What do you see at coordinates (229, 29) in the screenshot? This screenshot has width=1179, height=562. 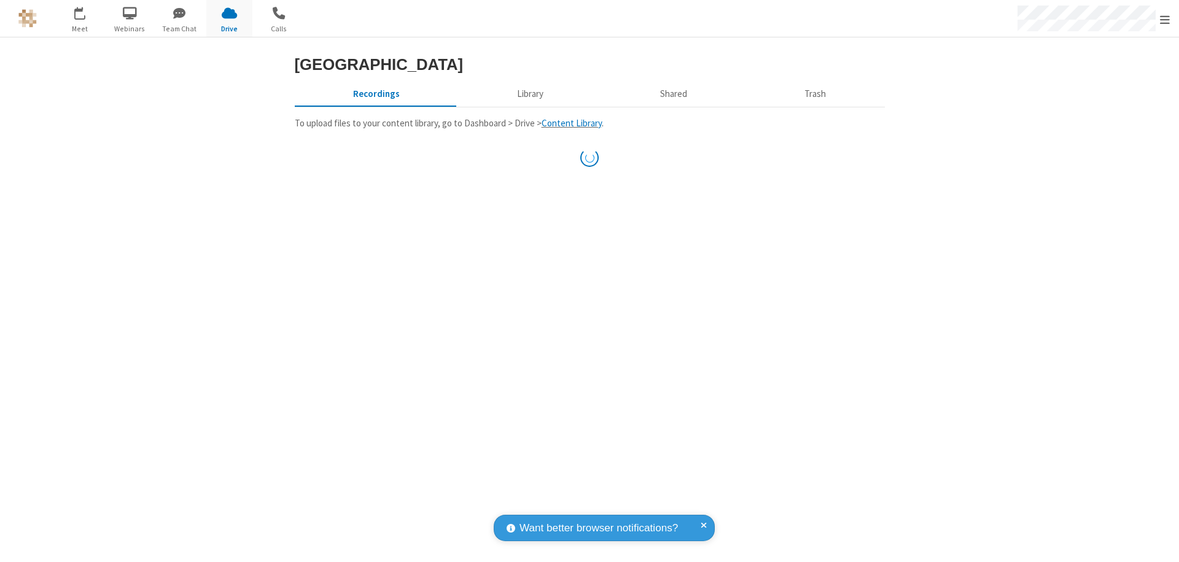 I see `span: Drive` at bounding box center [229, 29].